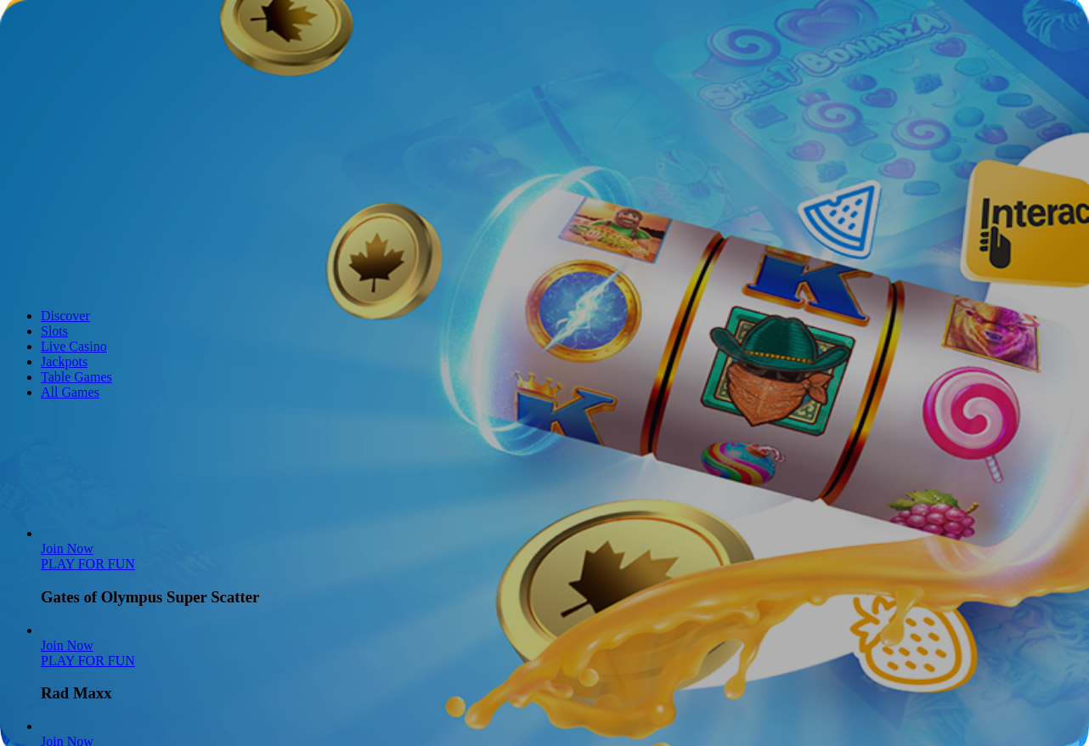 The height and width of the screenshot is (746, 1089). Describe the element at coordinates (544, 355) in the screenshot. I see `header: Lobby` at that location.